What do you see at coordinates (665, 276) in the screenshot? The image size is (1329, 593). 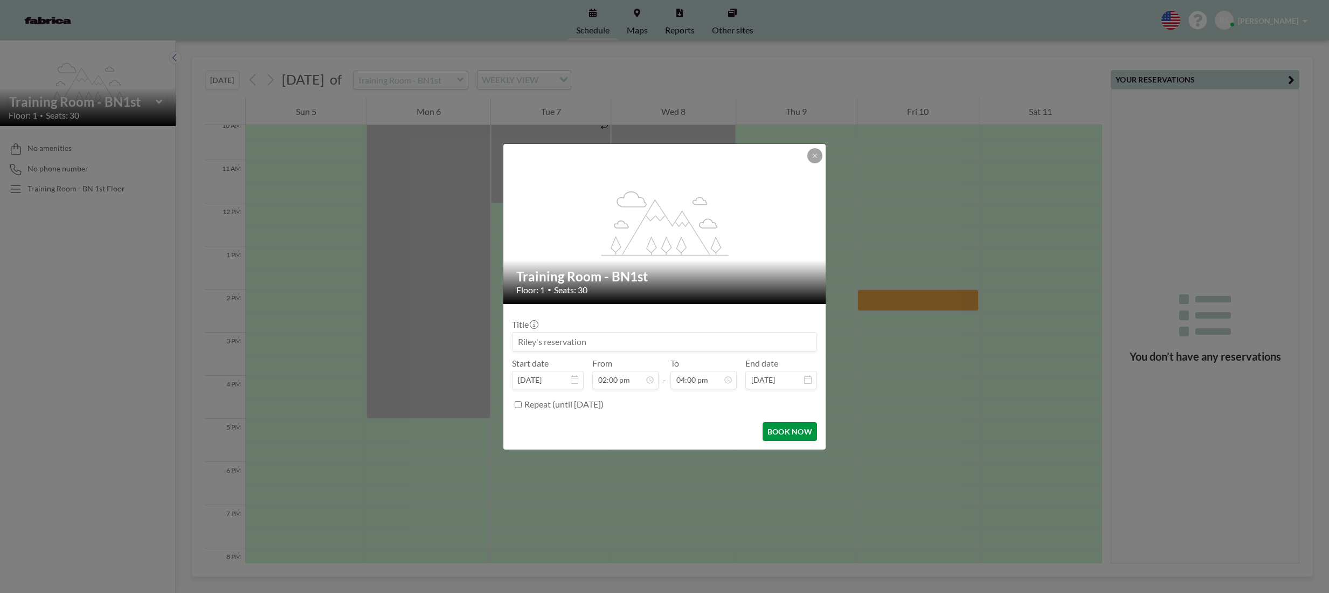 I see `h2: Training Room - BN1st` at bounding box center [665, 276].